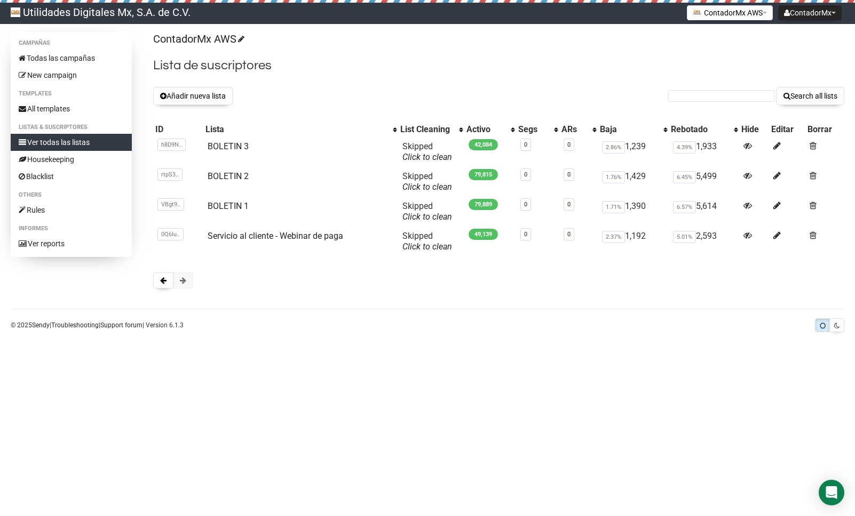 This screenshot has width=855, height=516. Describe the element at coordinates (613, 207) in the screenshot. I see `span: 1.71%` at that location.